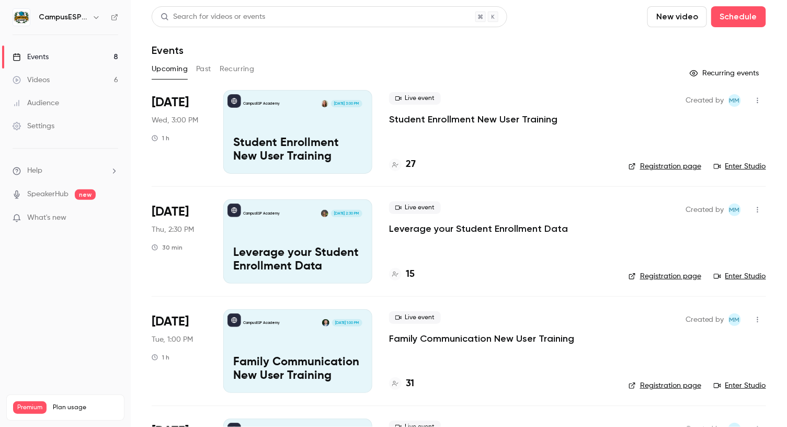  Describe the element at coordinates (725, 73) in the screenshot. I see `button: Recurring events` at that location.